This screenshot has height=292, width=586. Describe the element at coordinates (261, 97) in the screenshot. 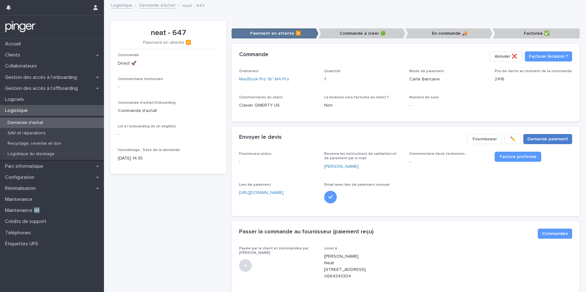

I see `span: Commentaires du client` at that location.